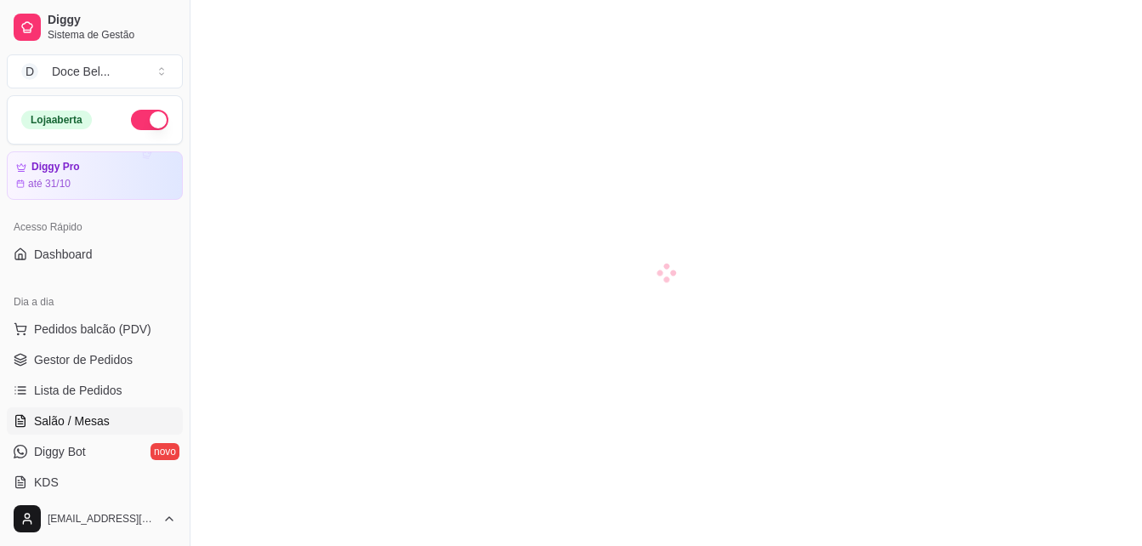 This screenshot has width=1142, height=546. What do you see at coordinates (30, 71) in the screenshot?
I see `span: D` at bounding box center [30, 71].